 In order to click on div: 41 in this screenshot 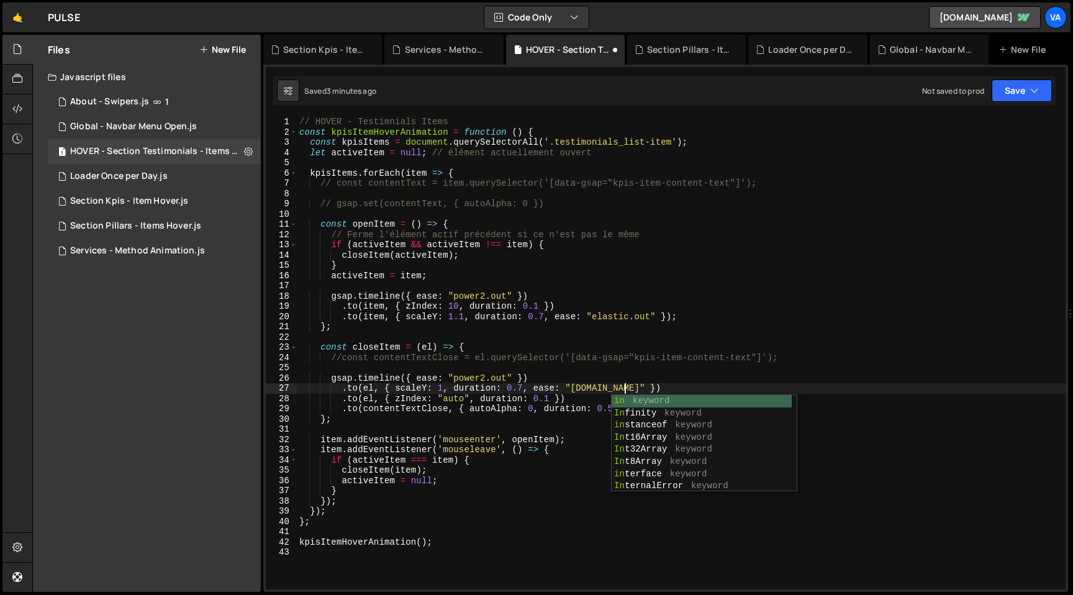, I will do `click(281, 531)`.